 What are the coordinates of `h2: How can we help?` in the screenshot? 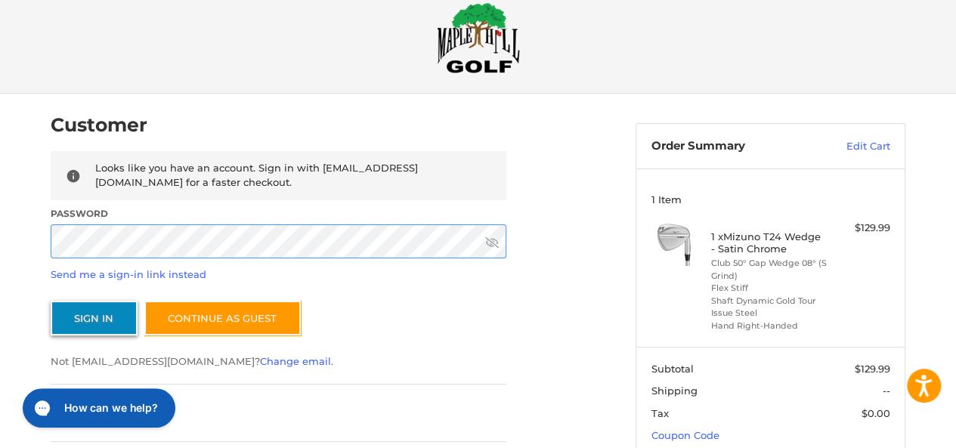 It's located at (96, 25).